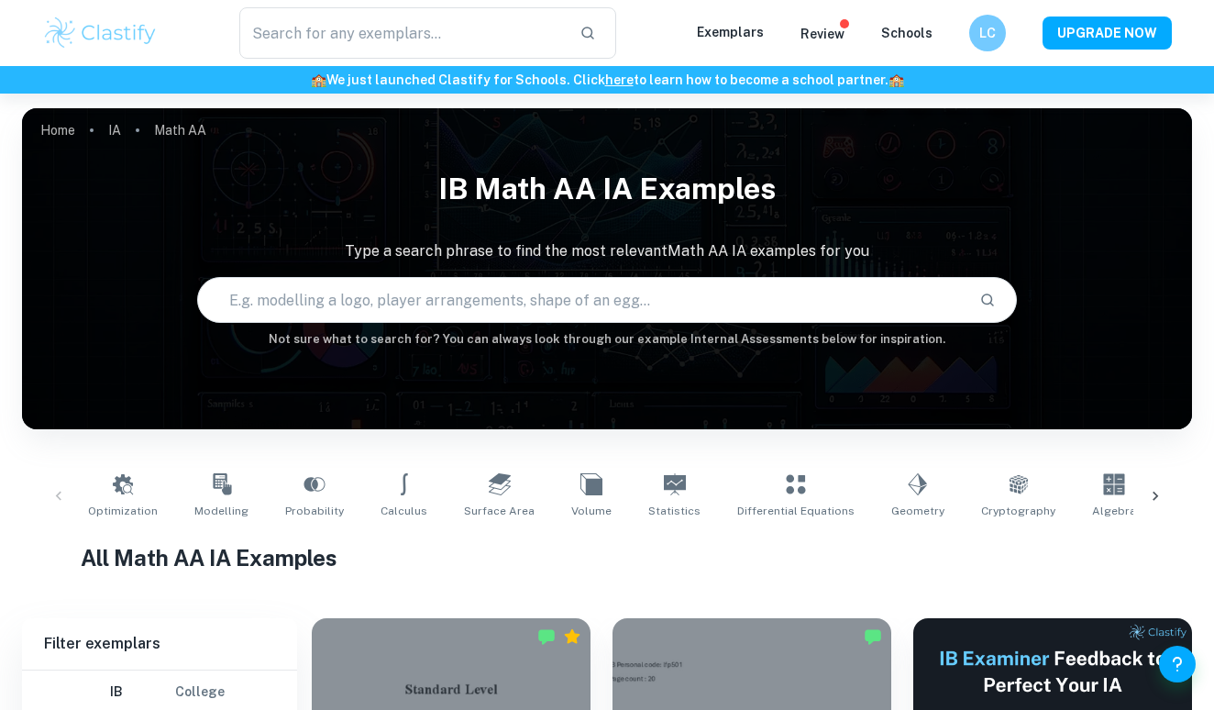 The image size is (1214, 710). Describe the element at coordinates (796, 511) in the screenshot. I see `span: Differential Equations` at that location.